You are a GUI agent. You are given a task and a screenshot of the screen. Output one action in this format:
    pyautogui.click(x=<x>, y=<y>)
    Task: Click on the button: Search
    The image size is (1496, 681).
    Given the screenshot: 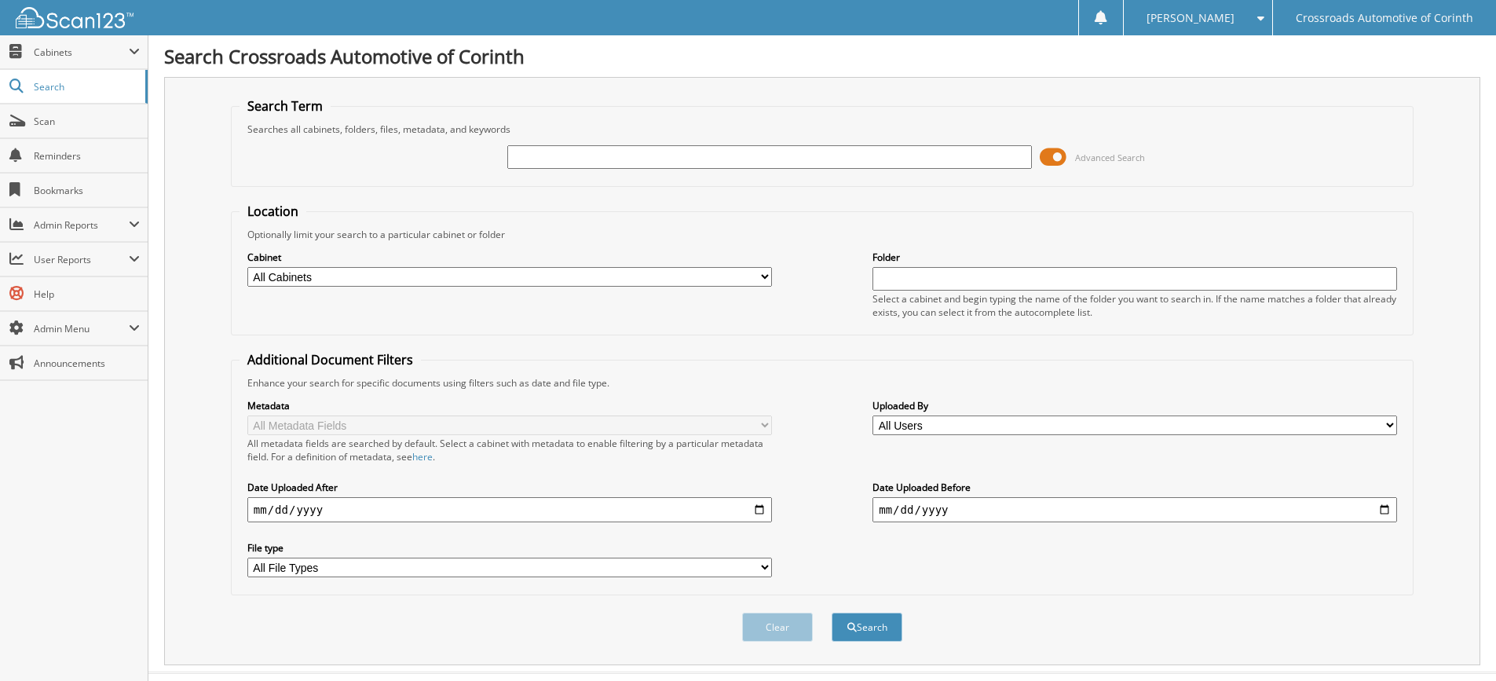 What is the action you would take?
    pyautogui.click(x=867, y=627)
    